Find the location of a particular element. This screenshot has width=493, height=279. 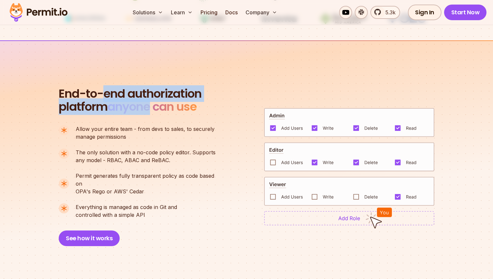

a: Sign In is located at coordinates (424, 12).